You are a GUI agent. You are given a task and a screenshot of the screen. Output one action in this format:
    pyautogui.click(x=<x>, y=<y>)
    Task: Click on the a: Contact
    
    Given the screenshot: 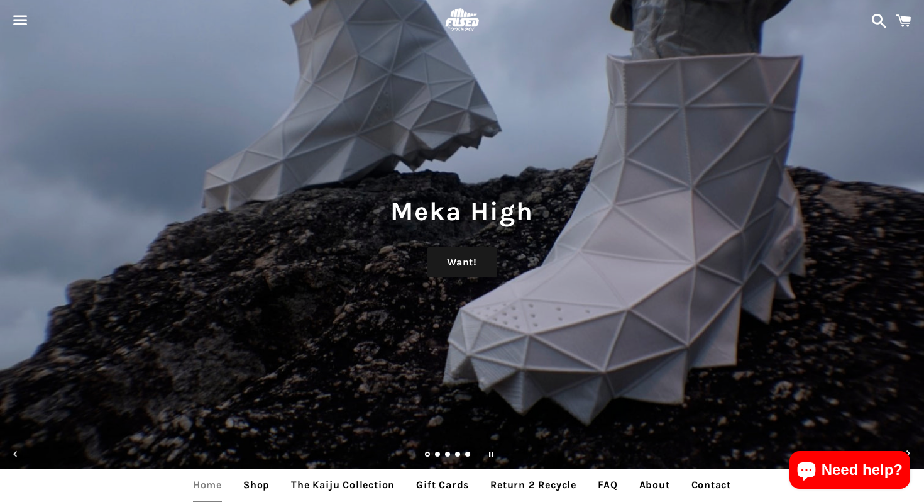 What is the action you would take?
    pyautogui.click(x=712, y=485)
    